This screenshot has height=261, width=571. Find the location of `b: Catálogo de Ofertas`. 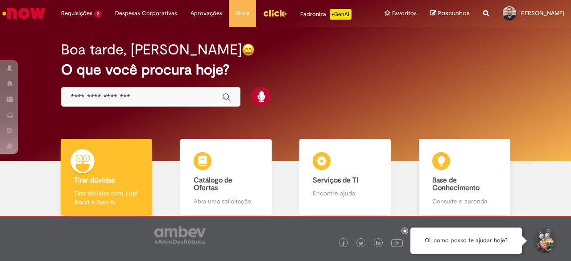

b: Catálogo de Ofertas is located at coordinates (213, 184).